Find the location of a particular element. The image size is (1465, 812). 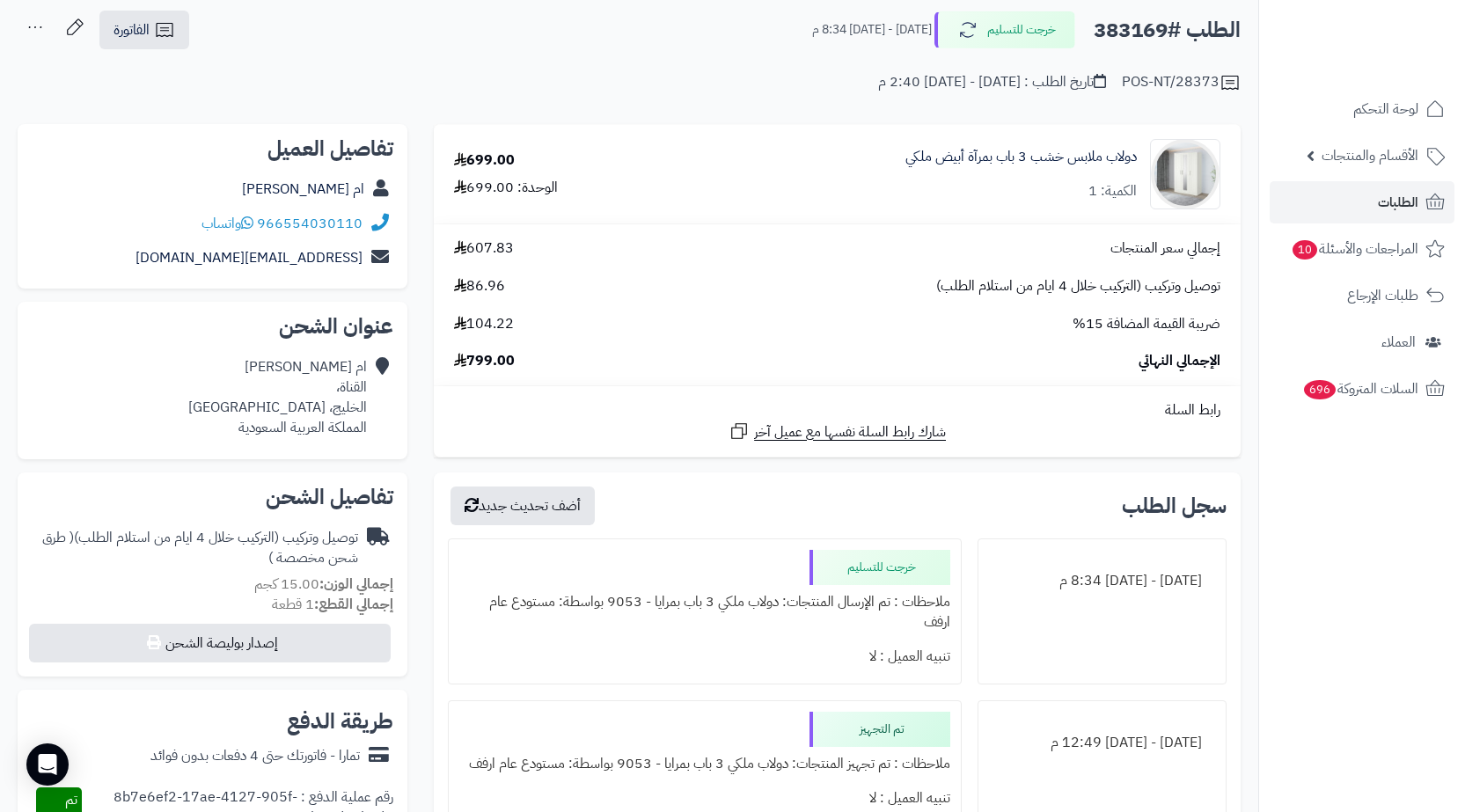

div: الوحدة: 699.00 is located at coordinates (506, 187).